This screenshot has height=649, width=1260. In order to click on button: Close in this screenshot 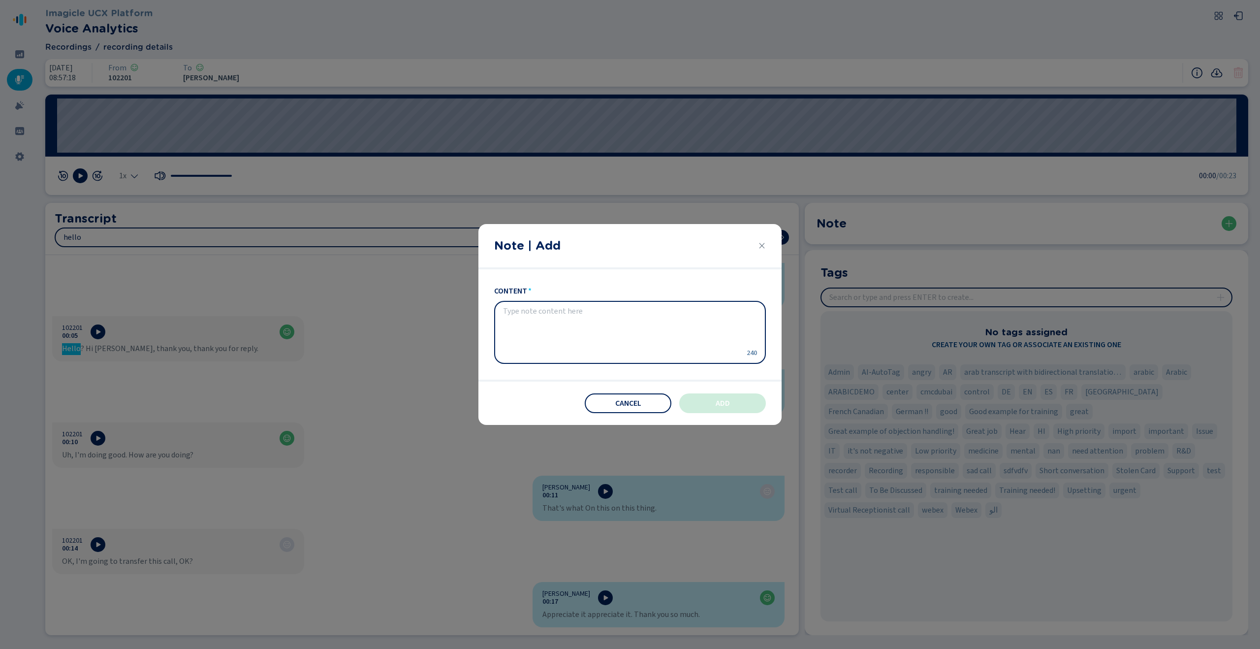, I will do `click(762, 246)`.